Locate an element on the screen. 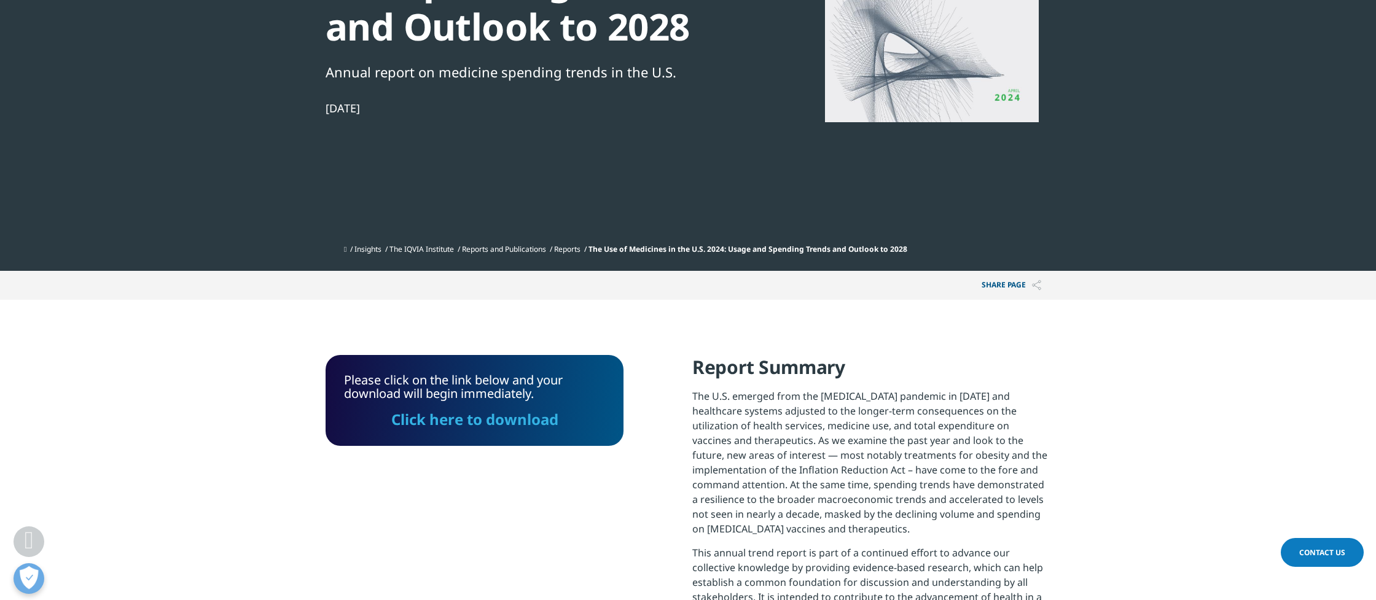 Image resolution: width=1376 pixels, height=600 pixels. a: Contact Us is located at coordinates (1322, 552).